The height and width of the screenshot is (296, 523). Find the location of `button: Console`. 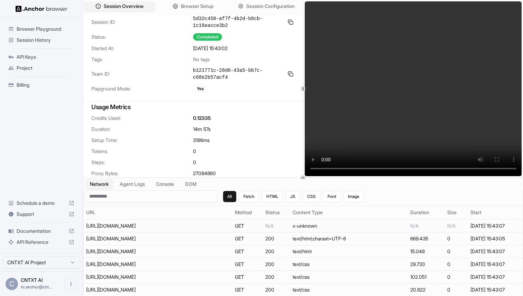

button: Console is located at coordinates (165, 184).